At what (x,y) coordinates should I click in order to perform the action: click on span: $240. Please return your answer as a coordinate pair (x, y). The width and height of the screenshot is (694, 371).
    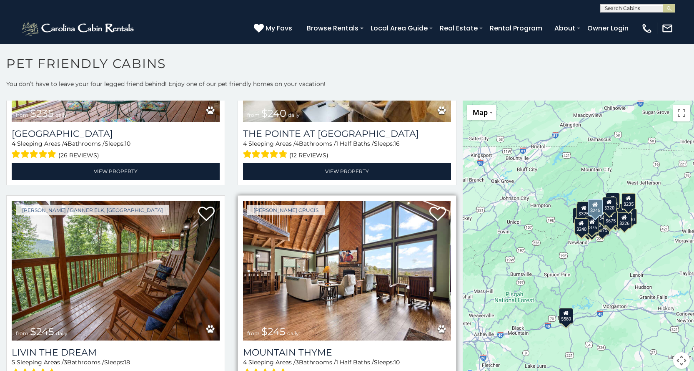
    Looking at the image, I should click on (274, 113).